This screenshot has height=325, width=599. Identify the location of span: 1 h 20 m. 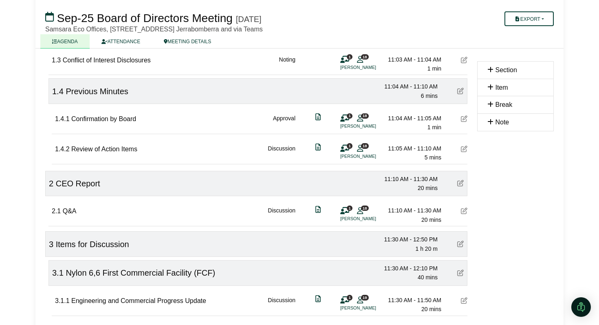
(427, 249).